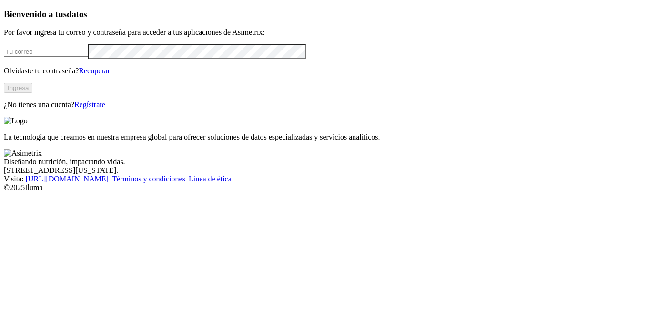 This screenshot has width=648, height=310. What do you see at coordinates (210, 179) in the screenshot?
I see `a: Línea de ética` at bounding box center [210, 179].